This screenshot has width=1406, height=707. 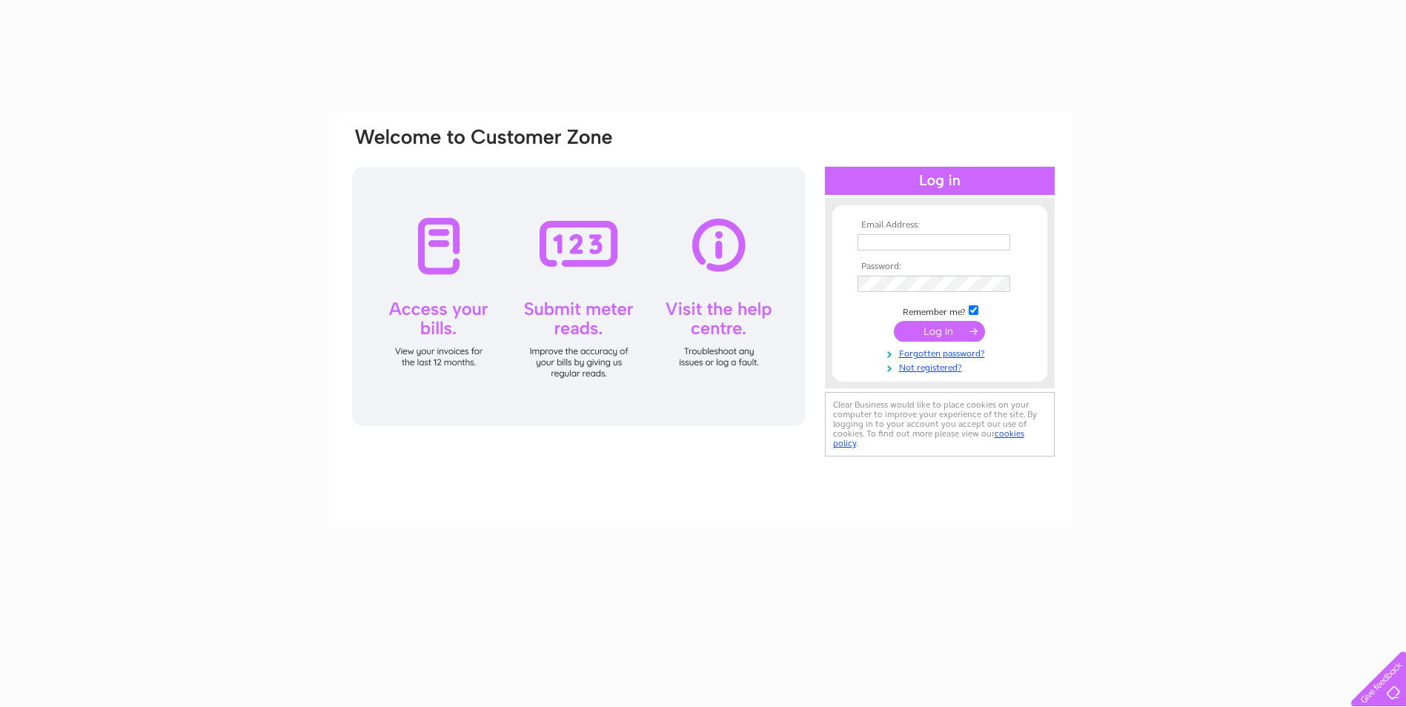 I want to click on a: Not registered?, so click(x=941, y=366).